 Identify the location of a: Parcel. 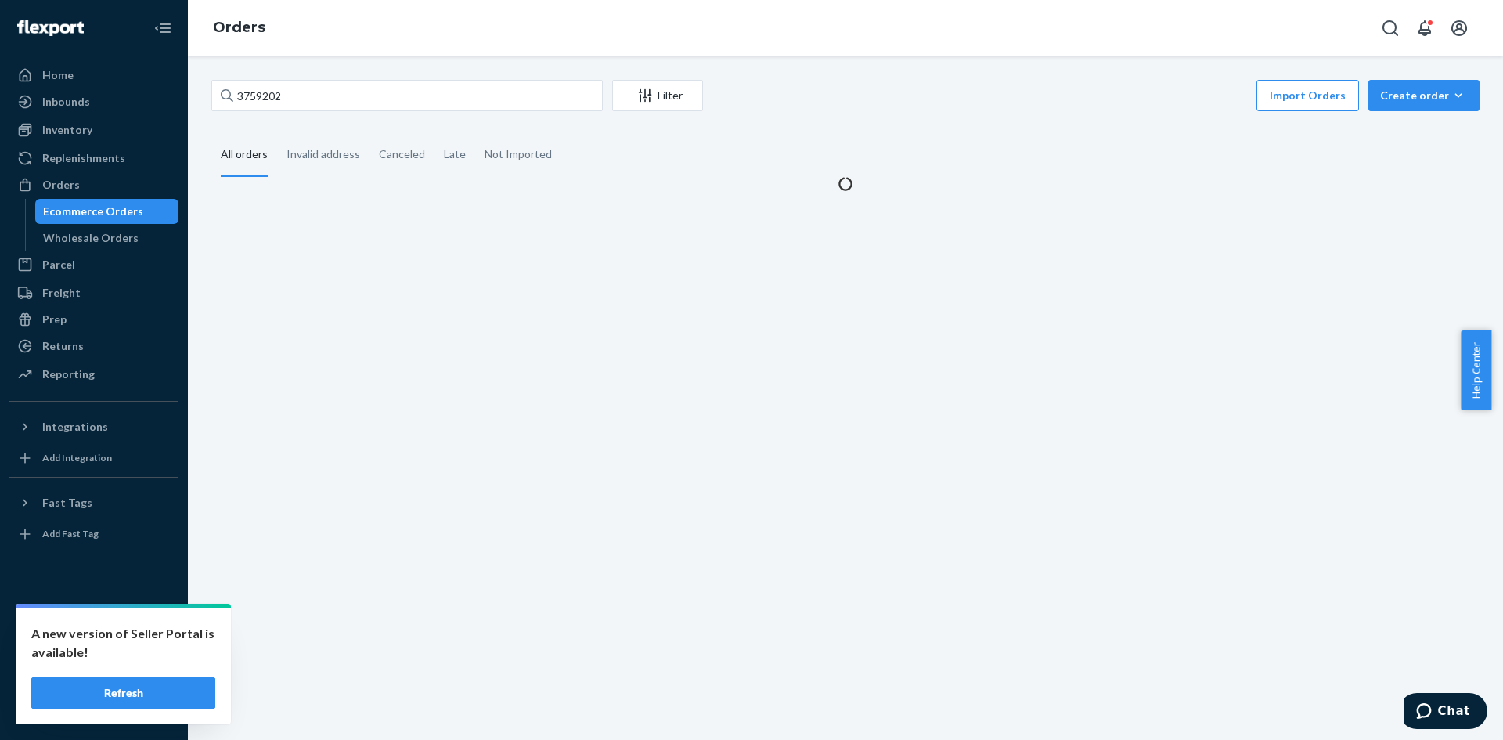
(94, 265).